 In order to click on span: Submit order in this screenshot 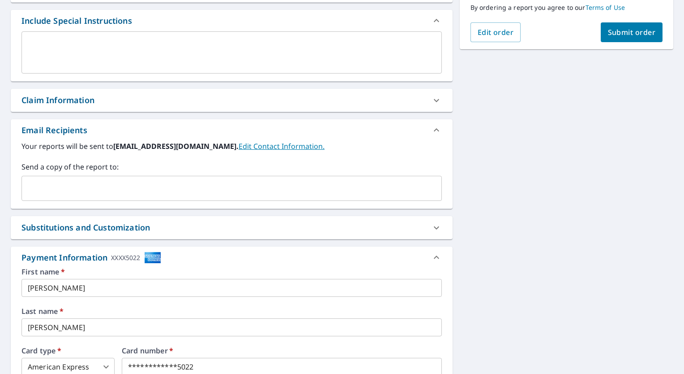, I will do `click(632, 32)`.